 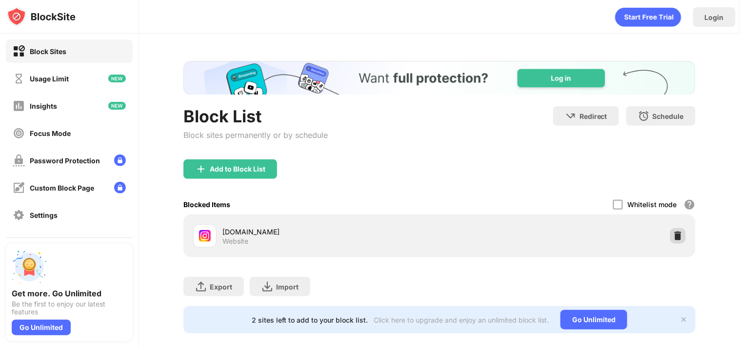 What do you see at coordinates (221, 287) in the screenshot?
I see `div: Export` at bounding box center [221, 287].